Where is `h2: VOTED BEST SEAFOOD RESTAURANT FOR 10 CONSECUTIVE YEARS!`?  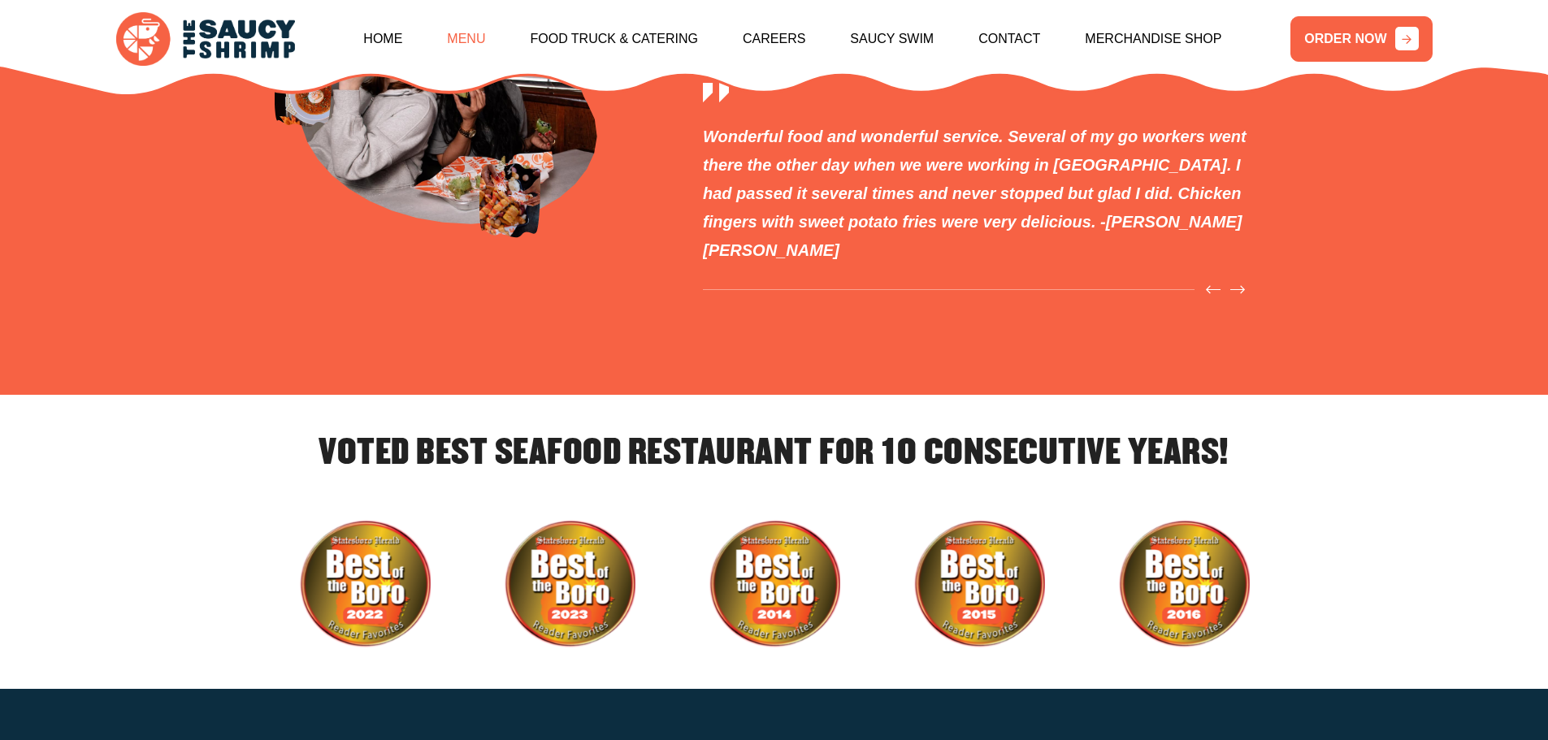
h2: VOTED BEST SEAFOOD RESTAURANT FOR 10 CONSECUTIVE YEARS! is located at coordinates (775, 473).